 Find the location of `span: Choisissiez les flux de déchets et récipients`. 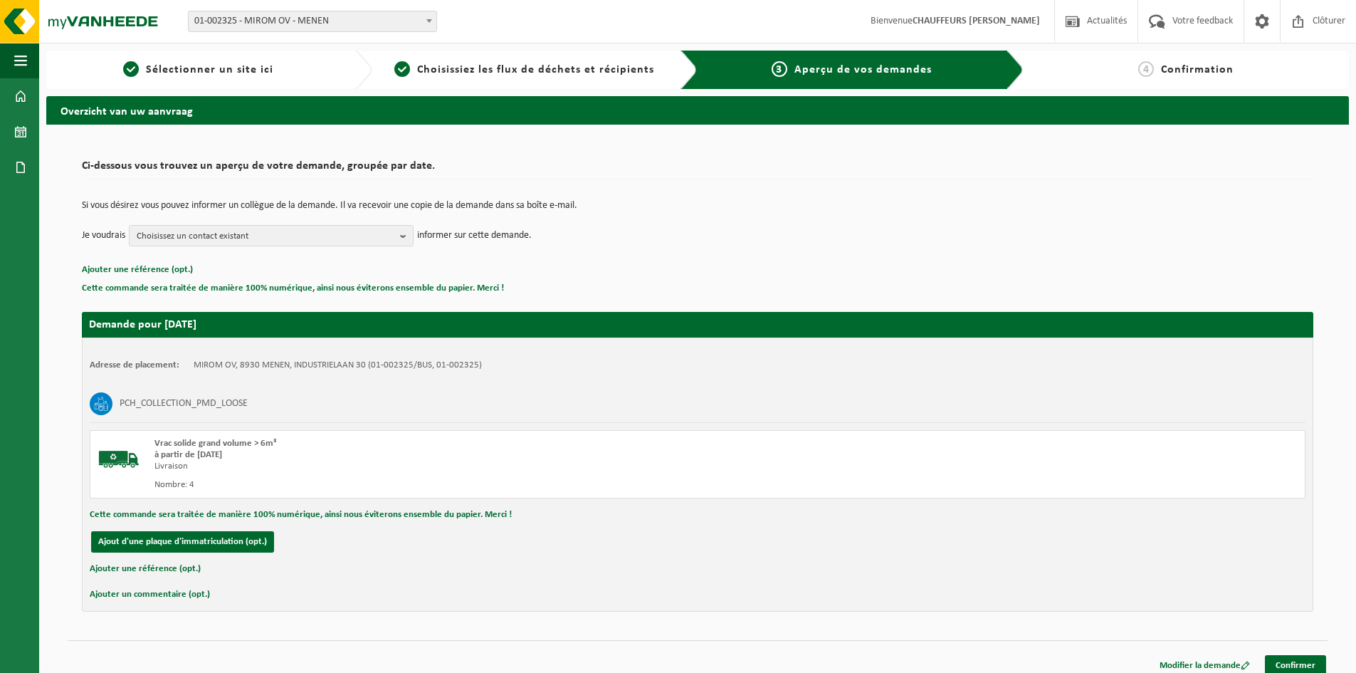

span: Choisissiez les flux de déchets et récipients is located at coordinates (535, 70).